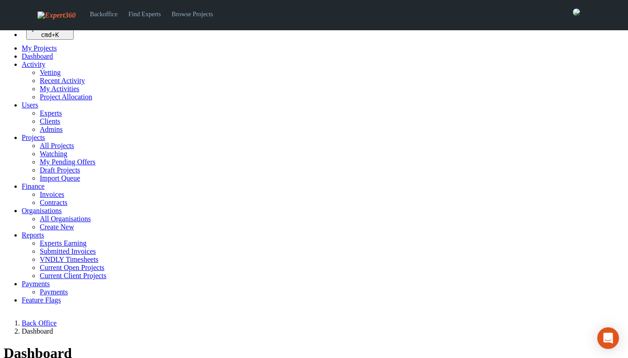  Describe the element at coordinates (50, 72) in the screenshot. I see `a: Vetting` at that location.